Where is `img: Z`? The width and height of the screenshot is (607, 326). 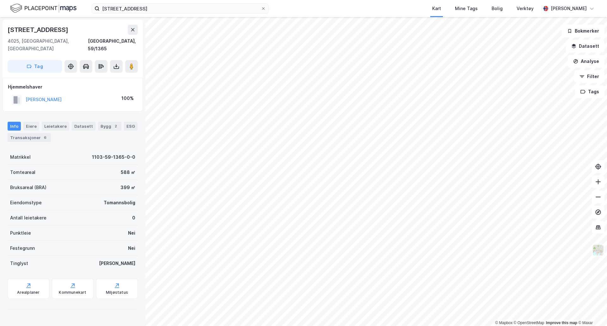
img: Z is located at coordinates (598, 250).